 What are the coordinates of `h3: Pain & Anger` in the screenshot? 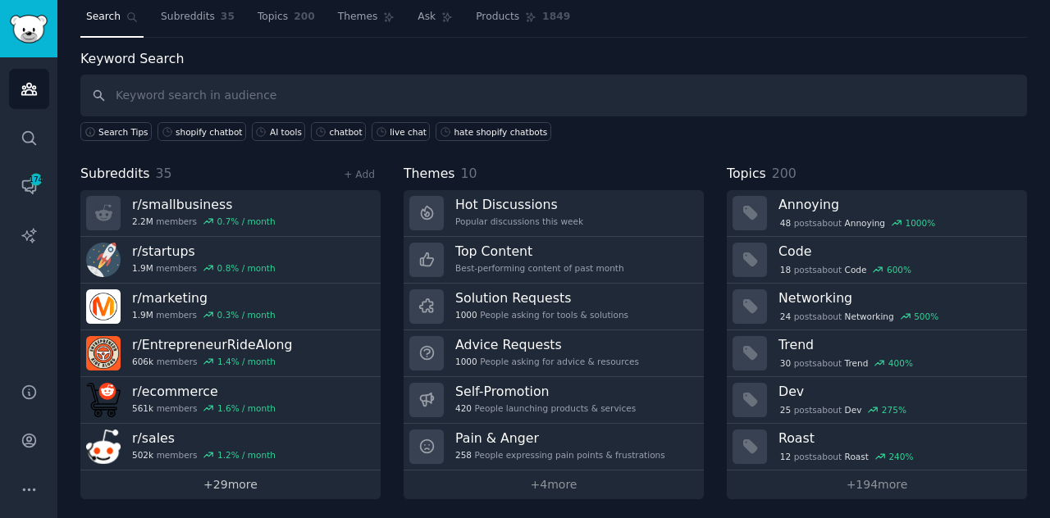 It's located at (560, 438).